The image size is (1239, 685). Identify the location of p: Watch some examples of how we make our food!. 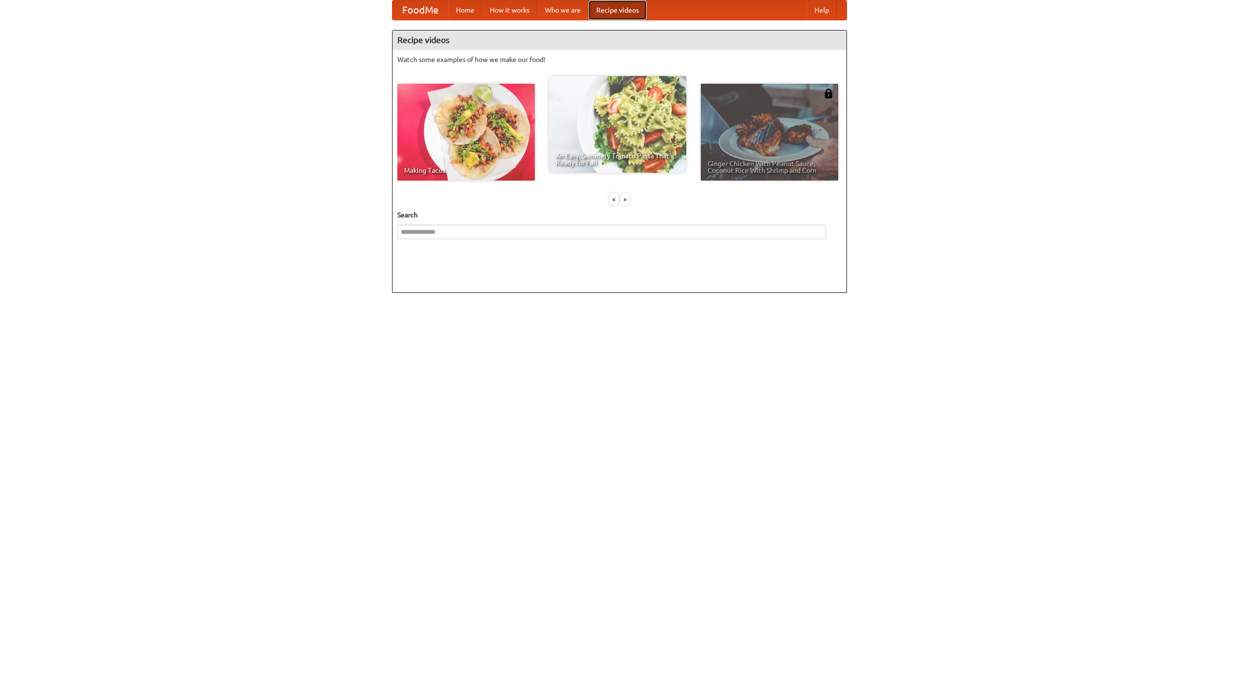
(619, 60).